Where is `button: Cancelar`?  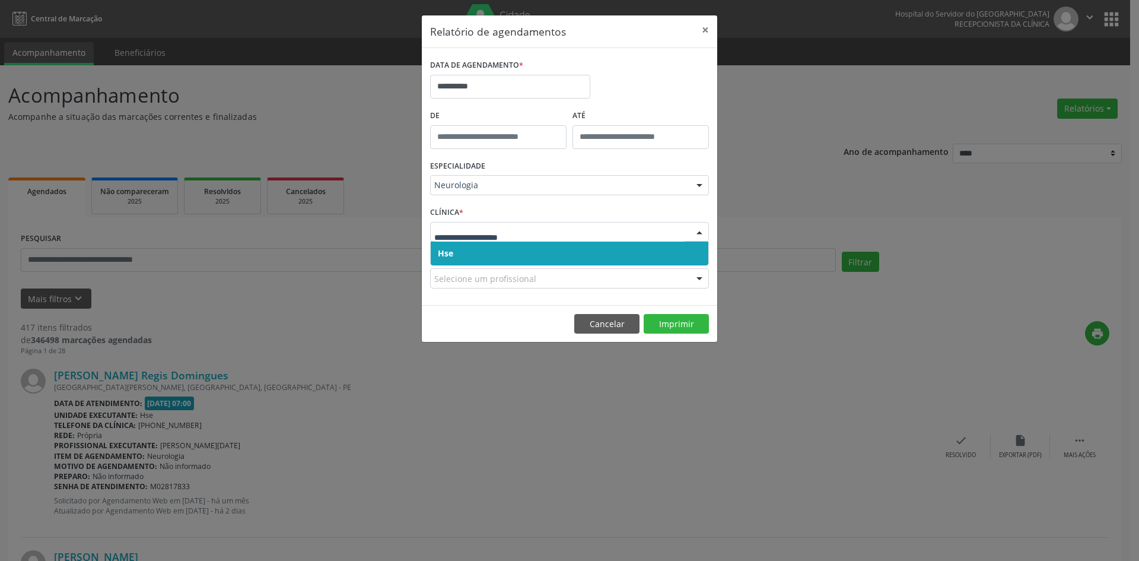
button: Cancelar is located at coordinates (607, 324).